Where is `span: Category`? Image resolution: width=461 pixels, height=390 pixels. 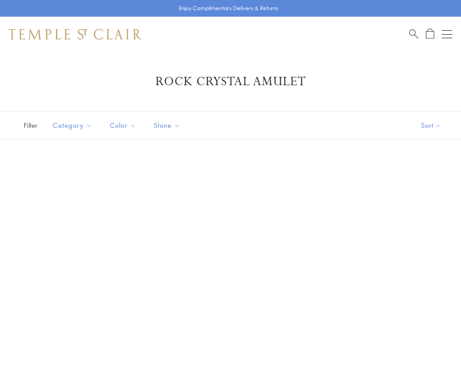 span: Category is located at coordinates (73, 125).